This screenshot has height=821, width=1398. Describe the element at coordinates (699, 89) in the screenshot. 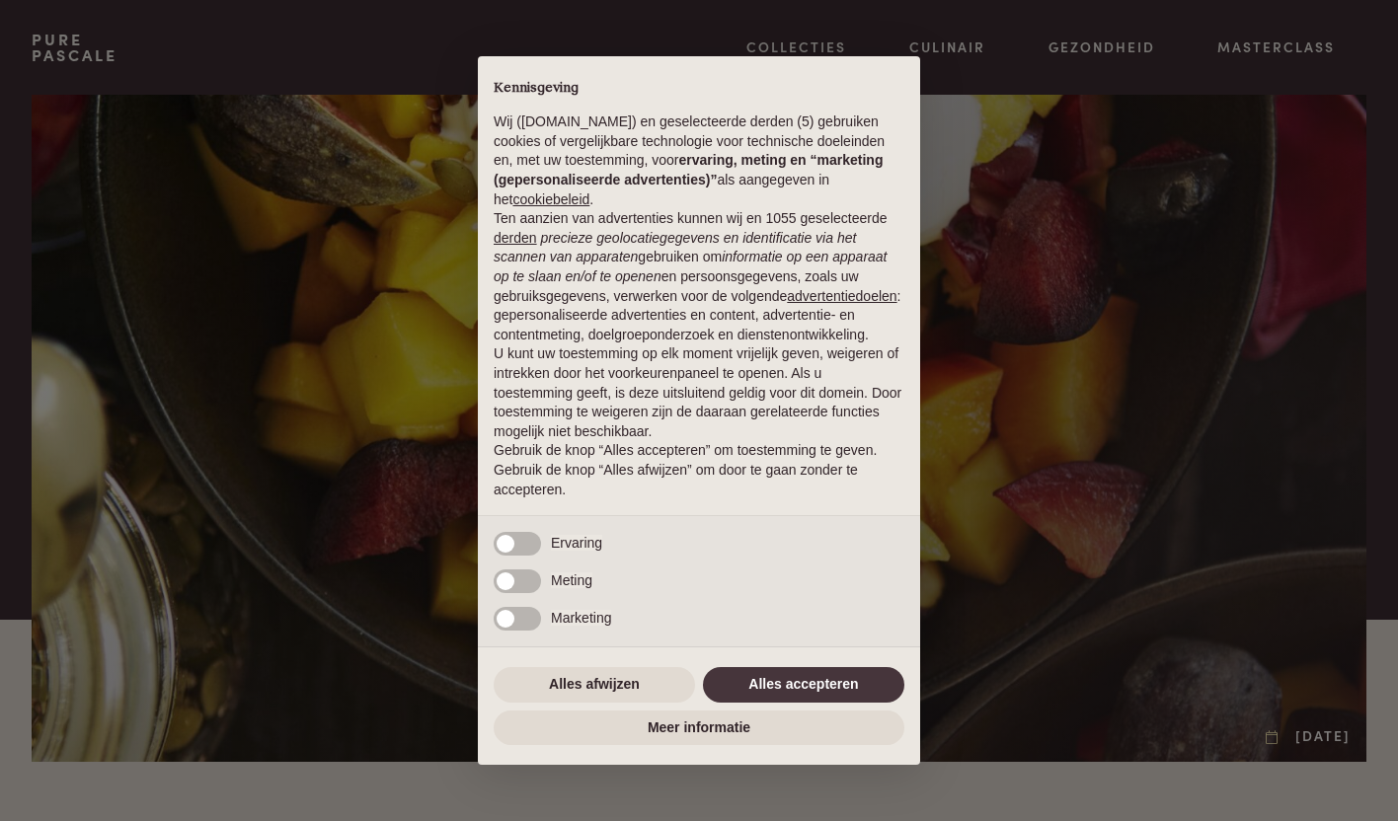

I see `h2: Kennisgeving` at that location.